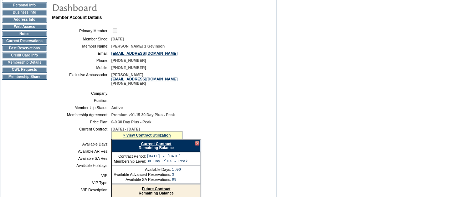 The width and height of the screenshot is (451, 197). Describe the element at coordinates (177, 169) in the screenshot. I see `td: 1.00` at that location.